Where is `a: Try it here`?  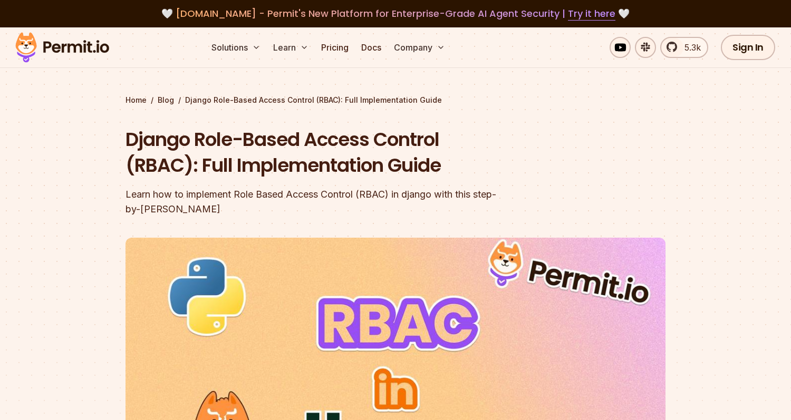
a: Try it here is located at coordinates (592, 14).